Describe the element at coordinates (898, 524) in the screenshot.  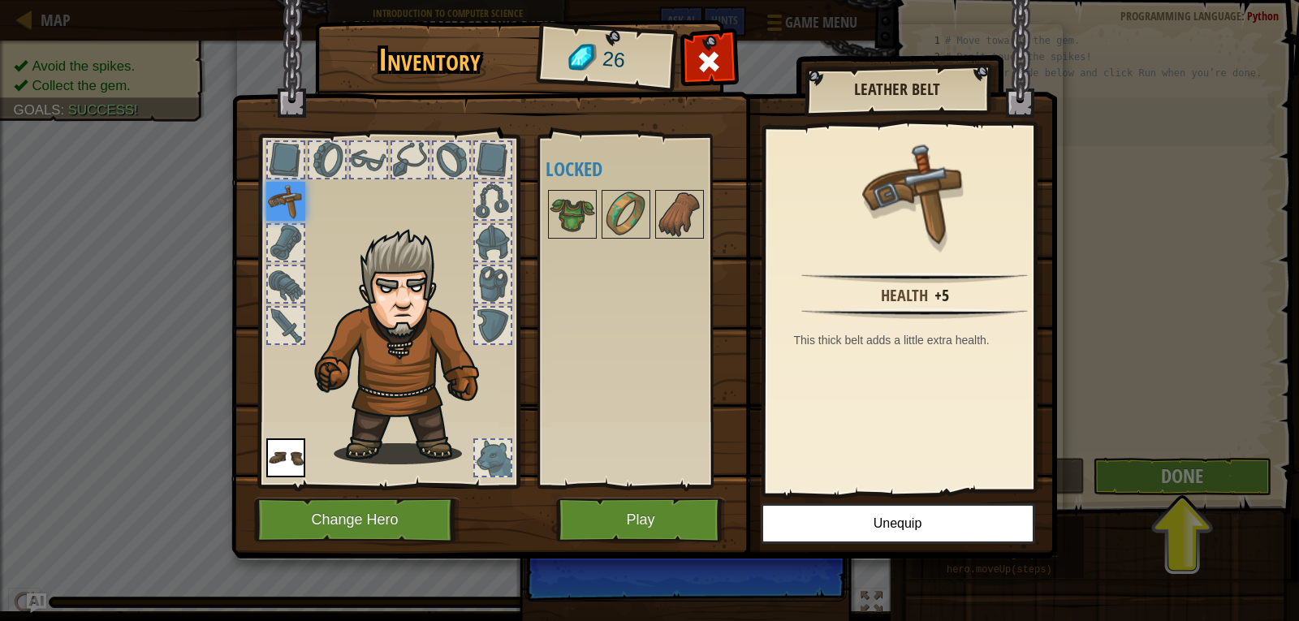
I see `button: Unequip` at that location.